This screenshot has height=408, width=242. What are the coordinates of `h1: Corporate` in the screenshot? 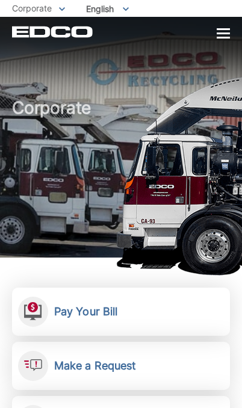 It's located at (121, 179).